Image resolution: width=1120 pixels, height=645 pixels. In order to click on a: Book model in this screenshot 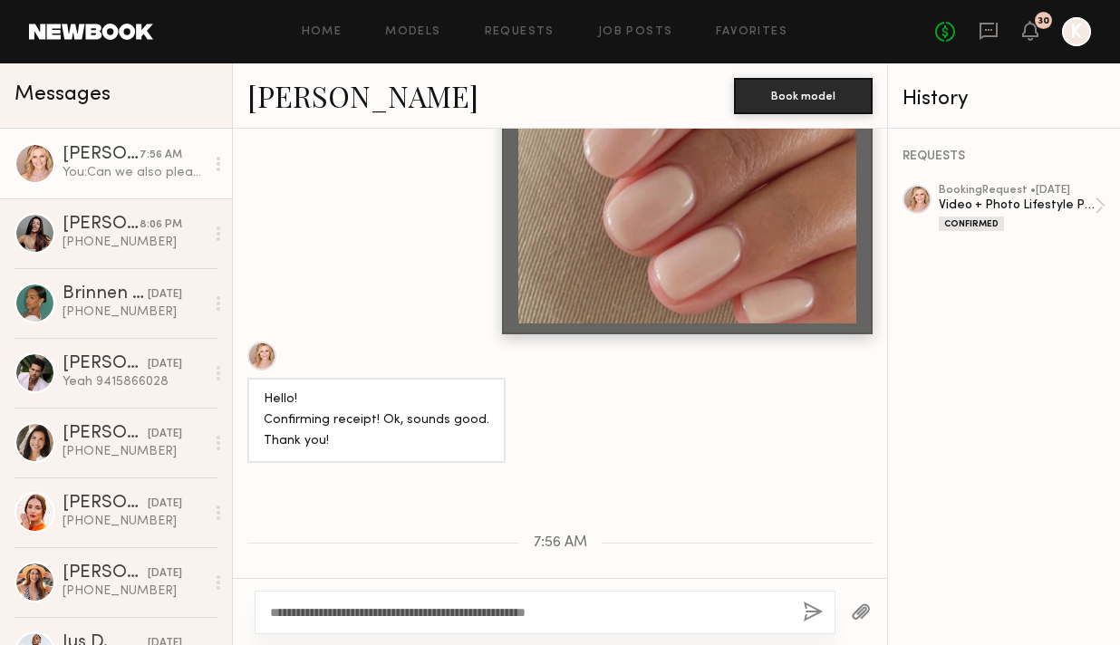, I will do `click(803, 94)`.